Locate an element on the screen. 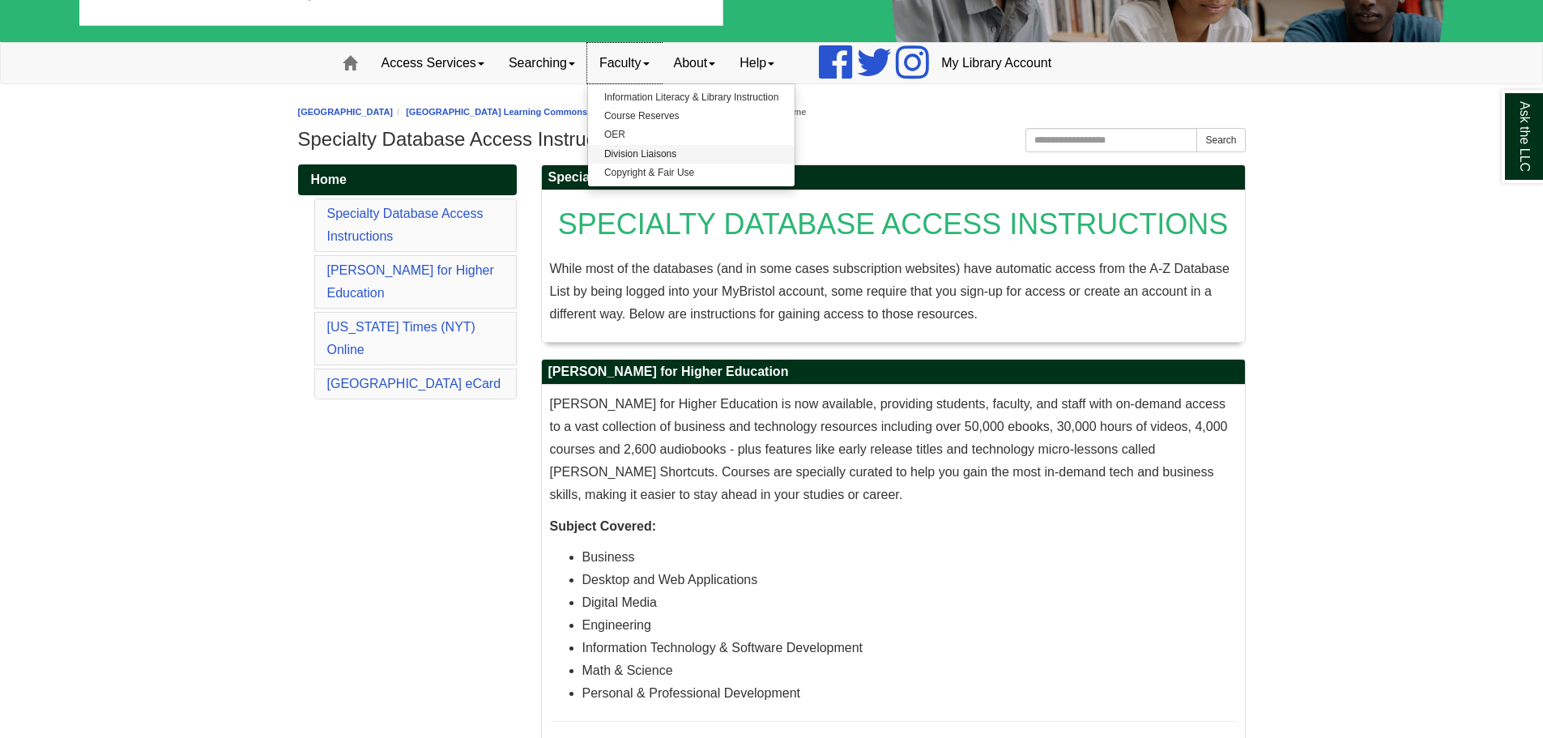 The width and height of the screenshot is (1543, 738). li: Math & Science is located at coordinates (909, 671).